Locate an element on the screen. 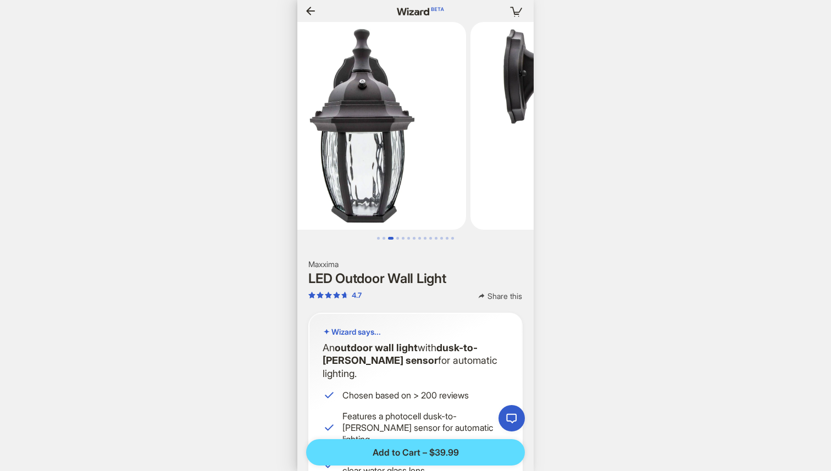  button: Go to slide 7 is located at coordinates (414, 238).